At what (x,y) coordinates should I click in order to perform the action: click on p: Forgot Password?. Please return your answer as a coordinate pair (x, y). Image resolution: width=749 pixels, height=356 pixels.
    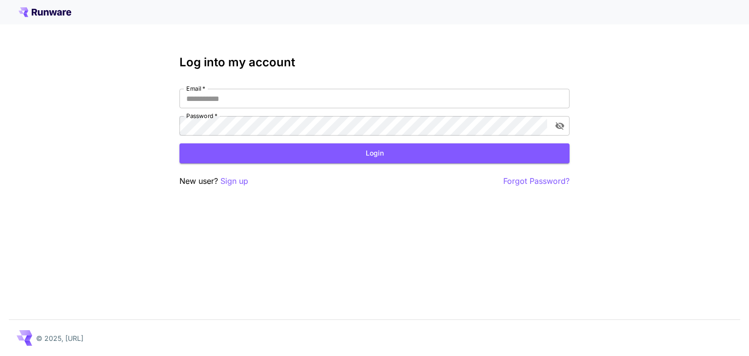
    Looking at the image, I should click on (536, 181).